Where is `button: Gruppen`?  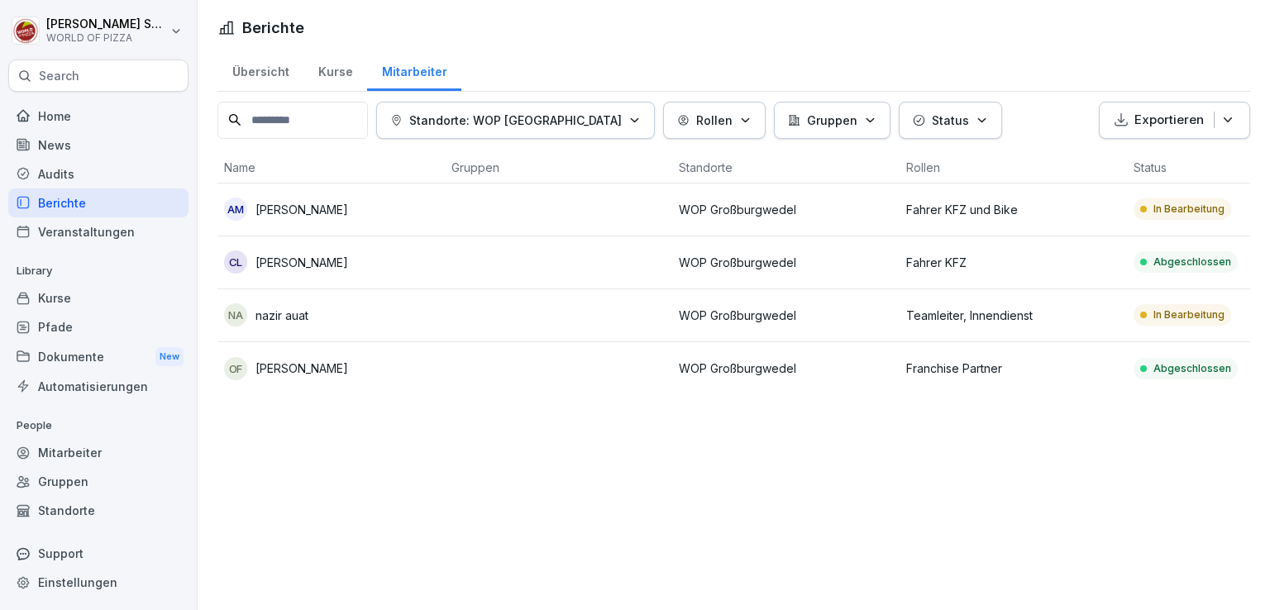 button: Gruppen is located at coordinates (832, 120).